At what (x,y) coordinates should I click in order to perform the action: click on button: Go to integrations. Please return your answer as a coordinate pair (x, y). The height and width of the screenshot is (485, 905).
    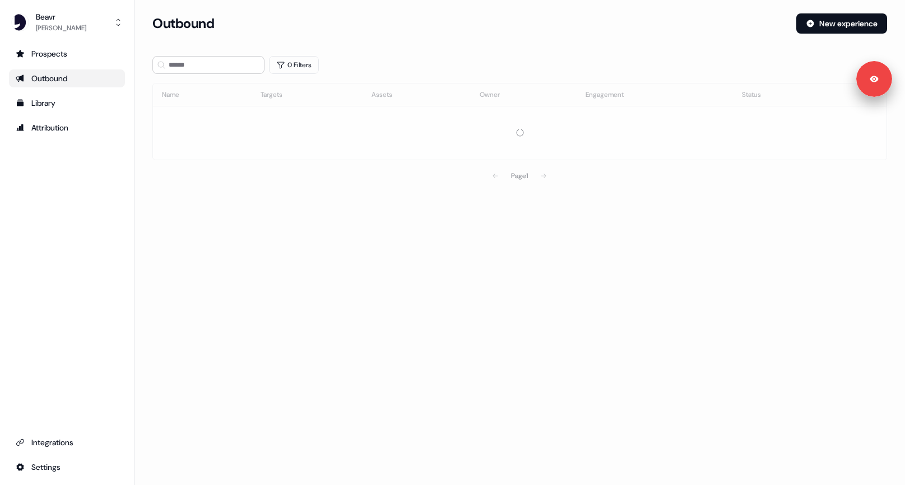
    Looking at the image, I should click on (67, 467).